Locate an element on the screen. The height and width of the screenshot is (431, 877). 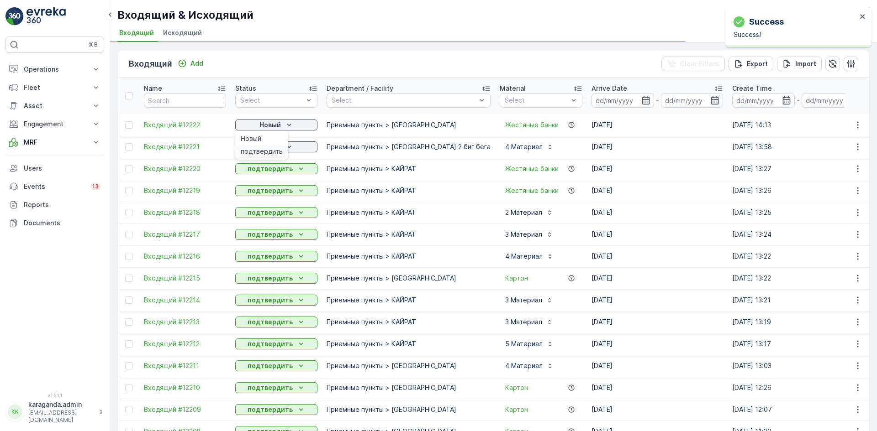
a: Reports is located at coordinates (55, 205).